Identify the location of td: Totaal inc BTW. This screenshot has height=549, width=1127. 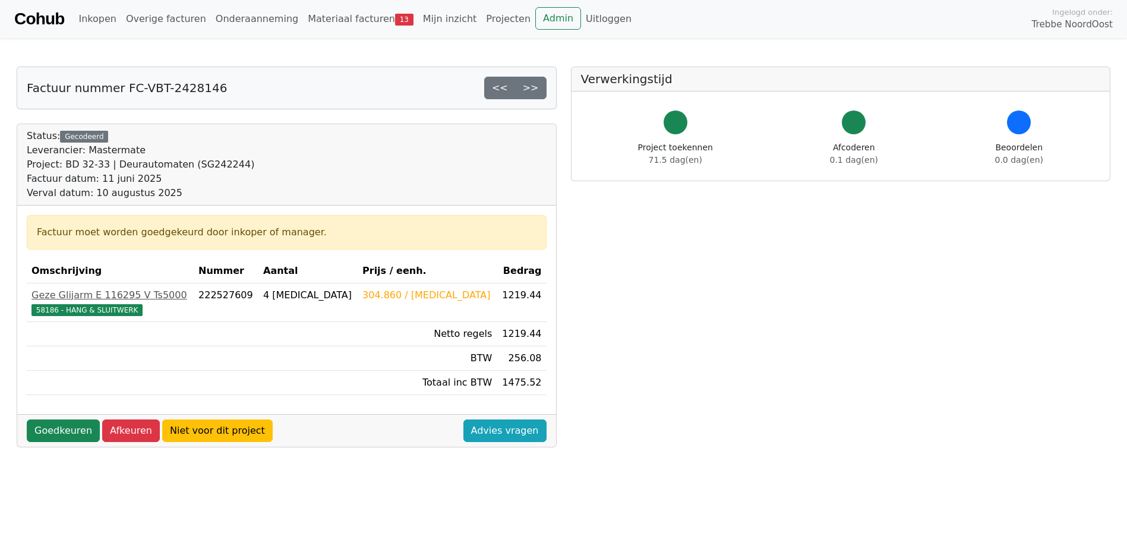
(427, 383).